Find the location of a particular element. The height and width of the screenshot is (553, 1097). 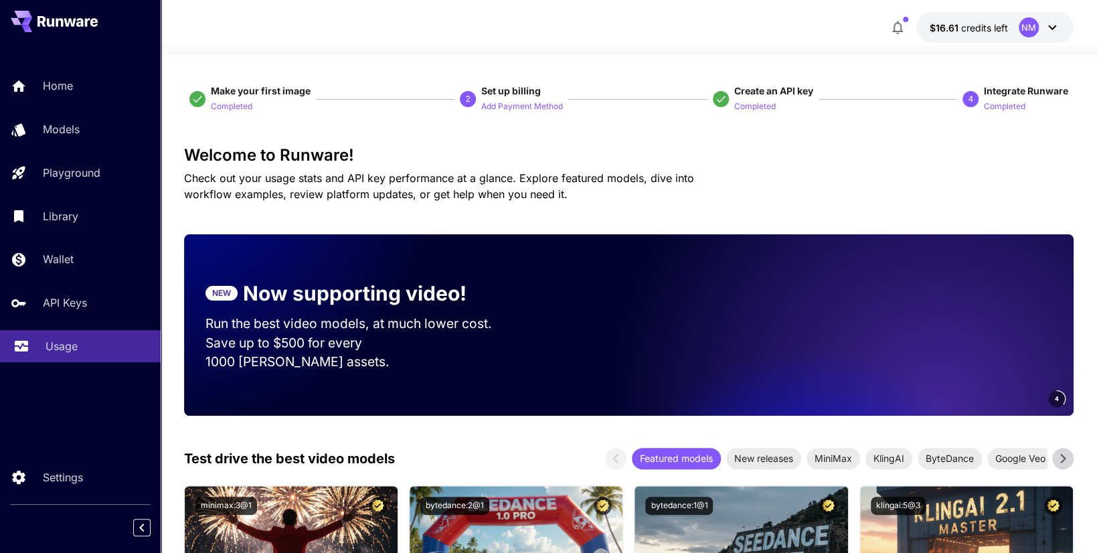

p: 4 is located at coordinates (970, 99).